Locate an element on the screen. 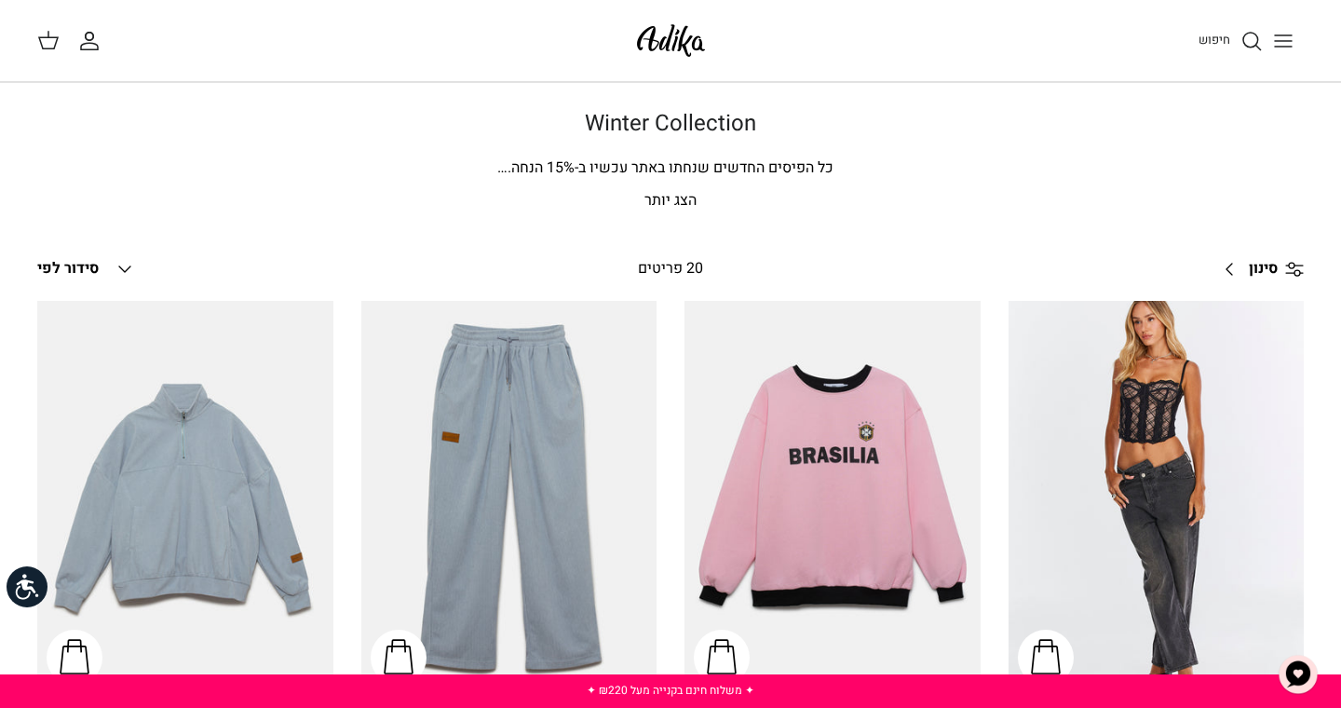 The image size is (1341, 708). a: החשבון שלי is located at coordinates (93, 41).